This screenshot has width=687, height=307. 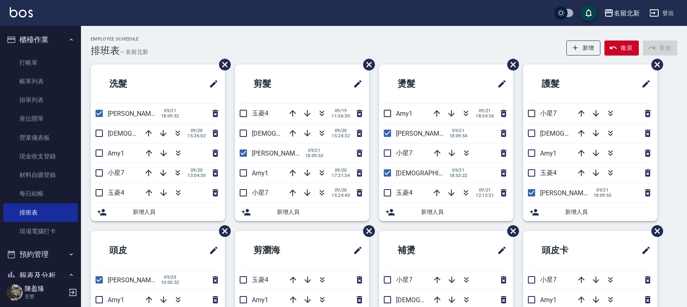 I want to click on button: 新增, so click(x=584, y=48).